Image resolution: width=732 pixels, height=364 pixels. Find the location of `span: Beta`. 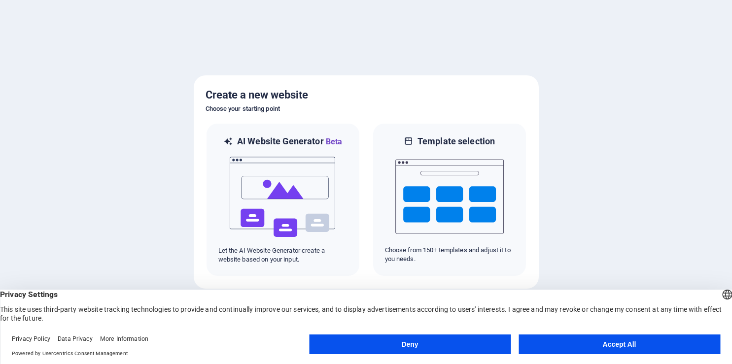

span: Beta is located at coordinates (333, 142).